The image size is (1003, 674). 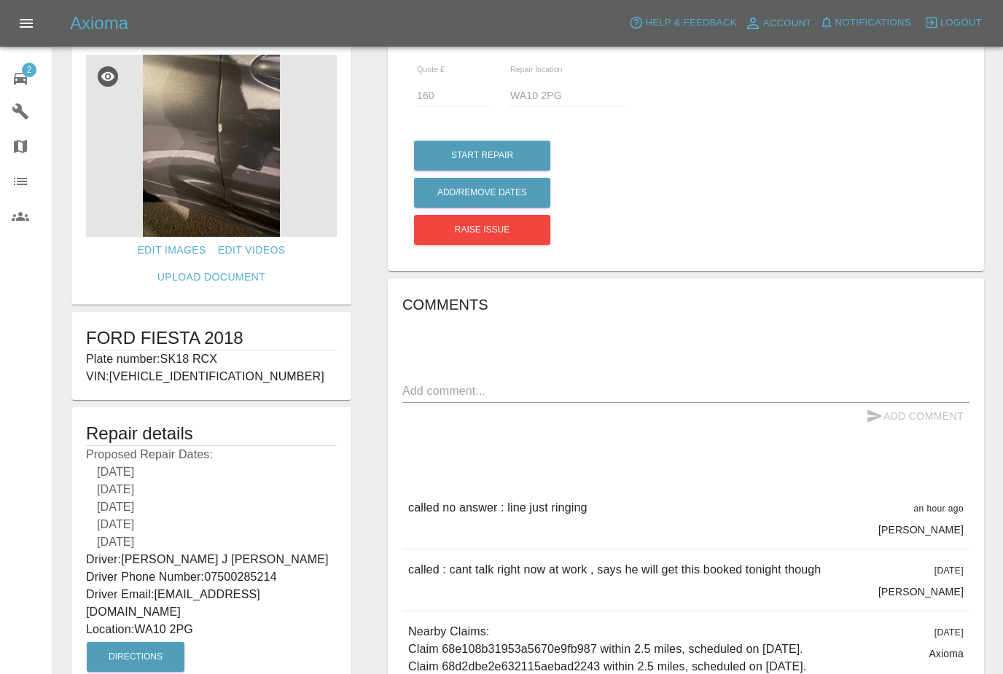 What do you see at coordinates (939, 509) in the screenshot?
I see `span: an hour ago` at bounding box center [939, 509].